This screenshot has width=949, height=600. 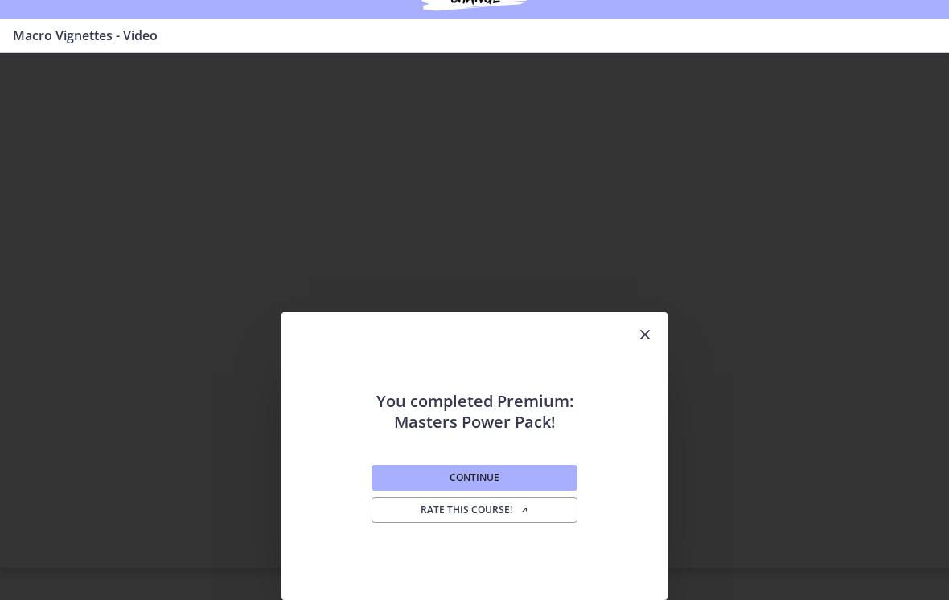 What do you see at coordinates (475, 510) in the screenshot?
I see `a: Rate this course! Opens in a new window` at bounding box center [475, 510].